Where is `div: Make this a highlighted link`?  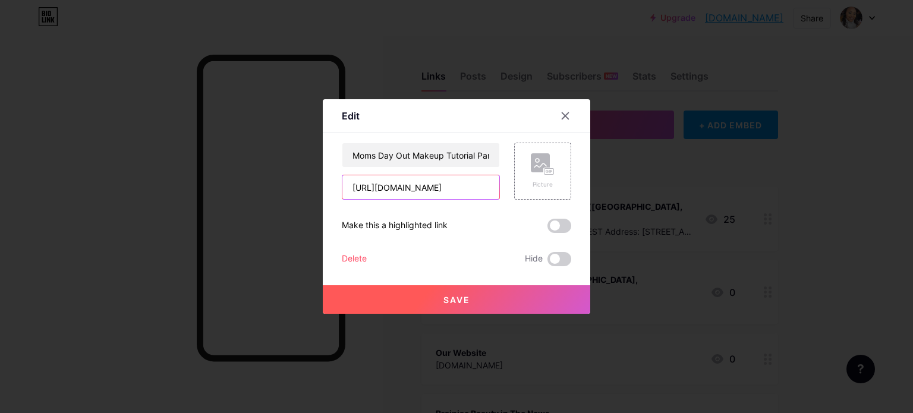
div: Make this a highlighted link is located at coordinates (395, 226).